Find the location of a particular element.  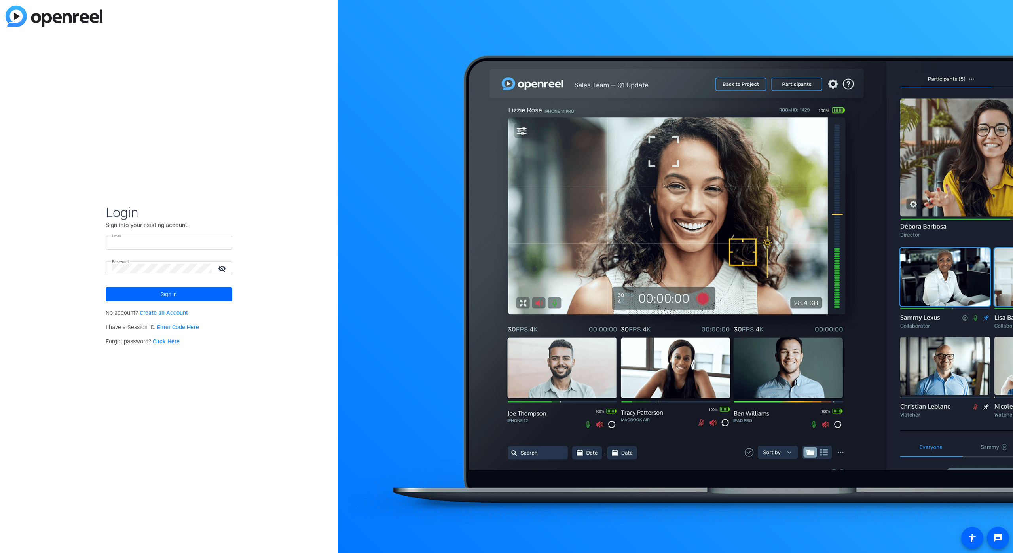

span: Sign in is located at coordinates (169, 294).